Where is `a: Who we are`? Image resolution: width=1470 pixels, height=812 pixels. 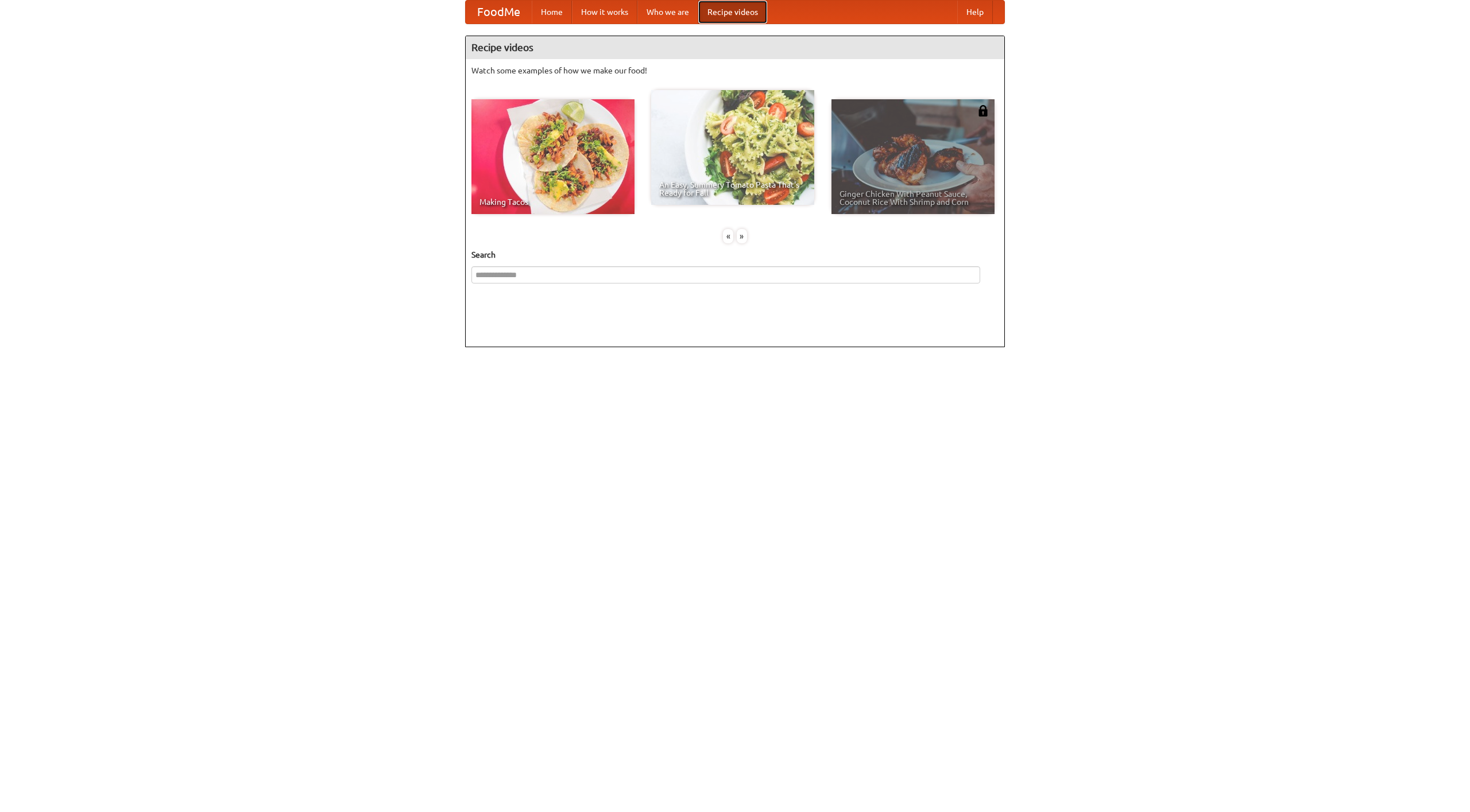 a: Who we are is located at coordinates (667, 12).